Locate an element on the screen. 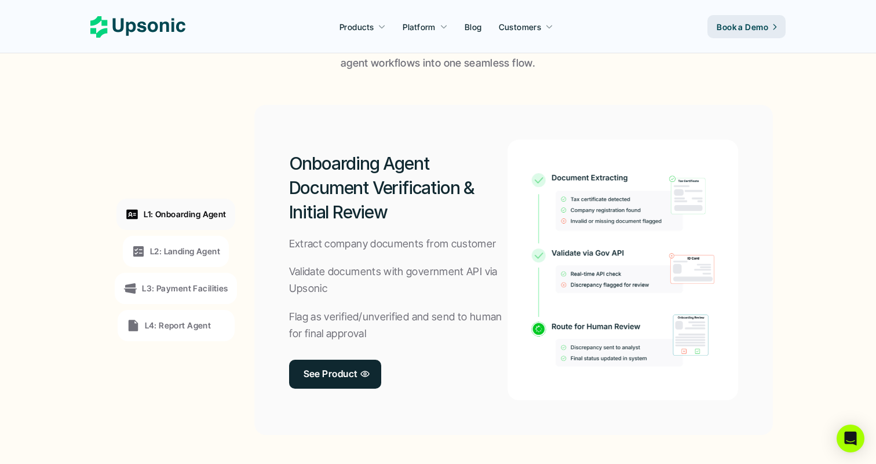  p: L2: Landing Agent is located at coordinates (185, 251).